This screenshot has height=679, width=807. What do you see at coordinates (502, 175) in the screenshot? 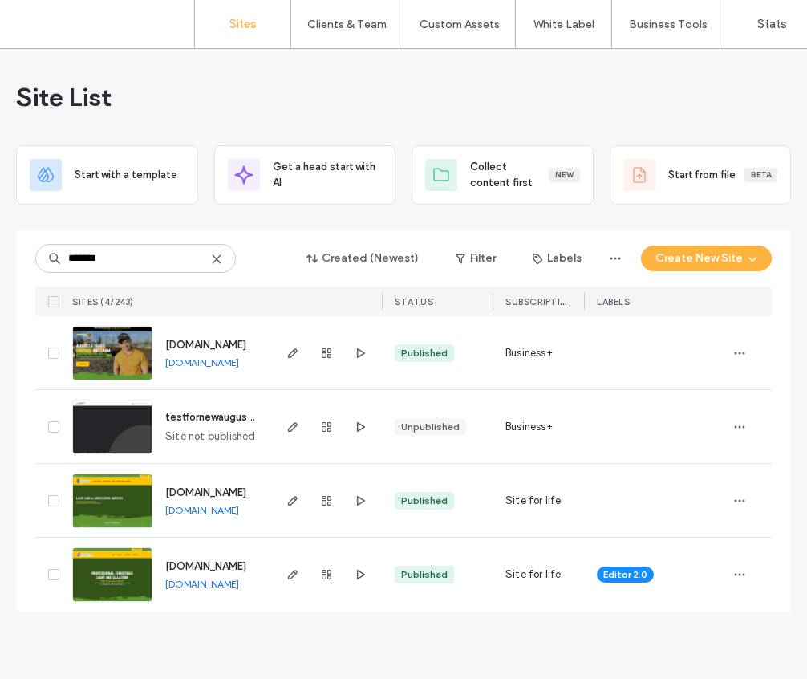
I see `div: Collect content firstNew` at bounding box center [502, 175].